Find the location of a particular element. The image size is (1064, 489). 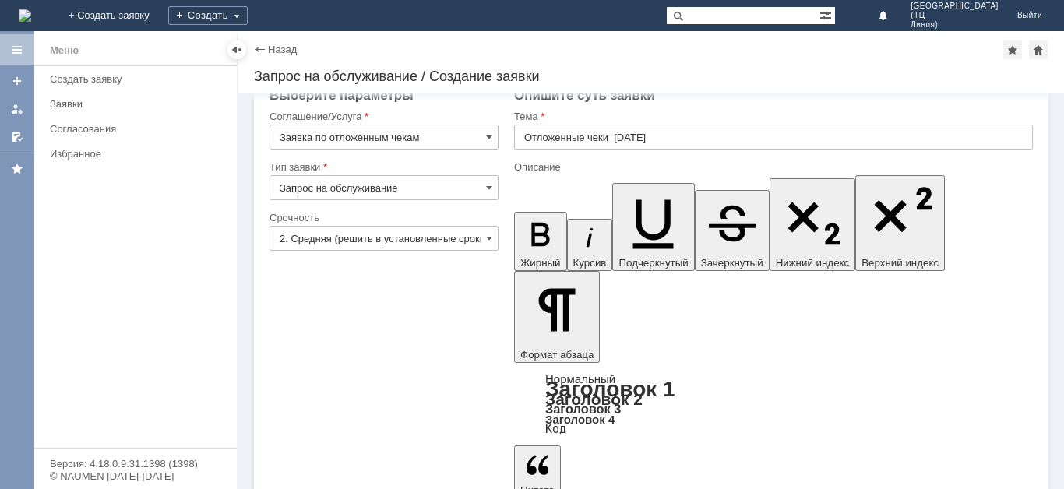

span: Жирный is located at coordinates (540, 262).